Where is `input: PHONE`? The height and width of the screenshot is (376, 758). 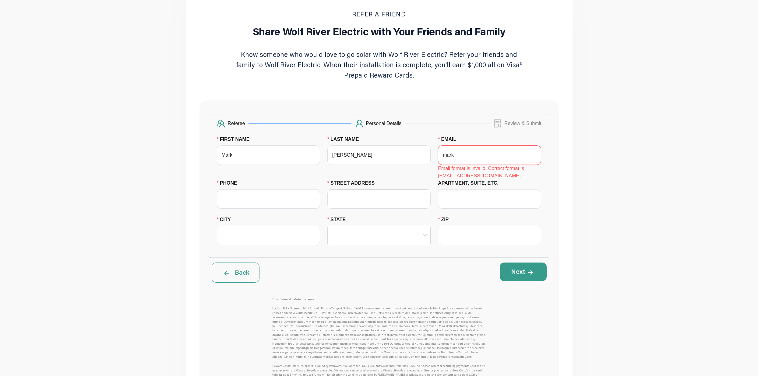 input: PHONE is located at coordinates (268, 199).